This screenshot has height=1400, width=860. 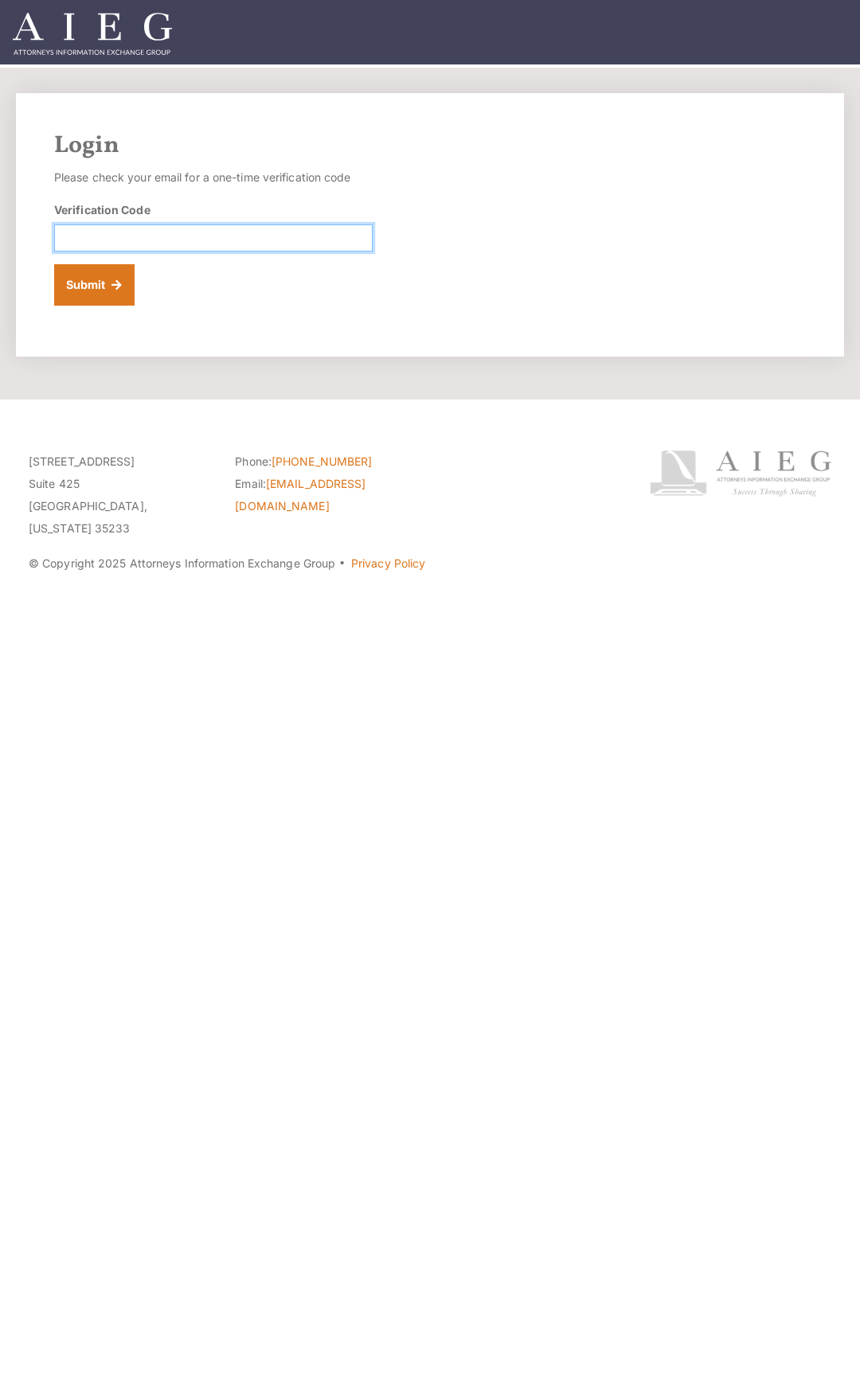 I want to click on img: Attorneys Information Exchange Group logo, so click(x=741, y=473).